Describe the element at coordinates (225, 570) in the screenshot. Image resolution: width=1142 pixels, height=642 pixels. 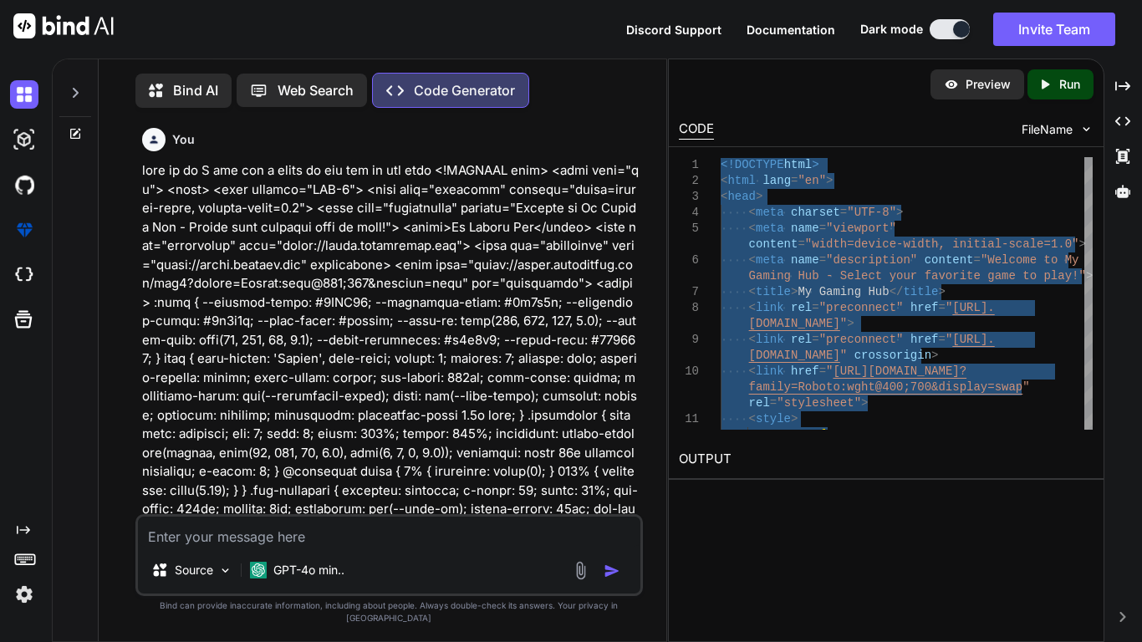
I see `img: Pick Models` at that location.